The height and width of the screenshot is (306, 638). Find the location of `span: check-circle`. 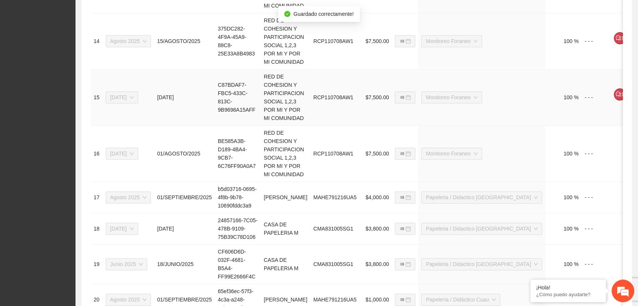

span: check-circle is located at coordinates (287, 14).